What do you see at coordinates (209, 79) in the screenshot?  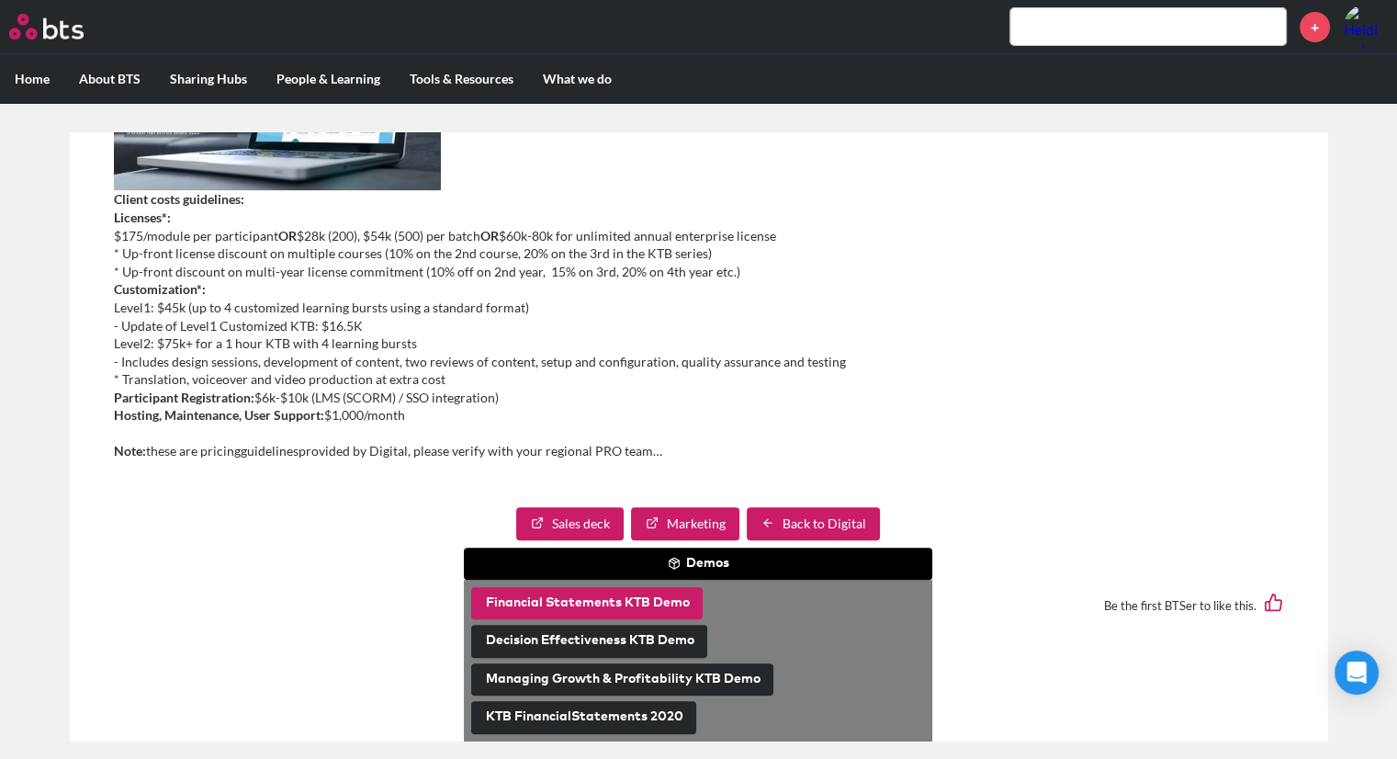 I see `label: Sharing Hubs` at bounding box center [209, 79].